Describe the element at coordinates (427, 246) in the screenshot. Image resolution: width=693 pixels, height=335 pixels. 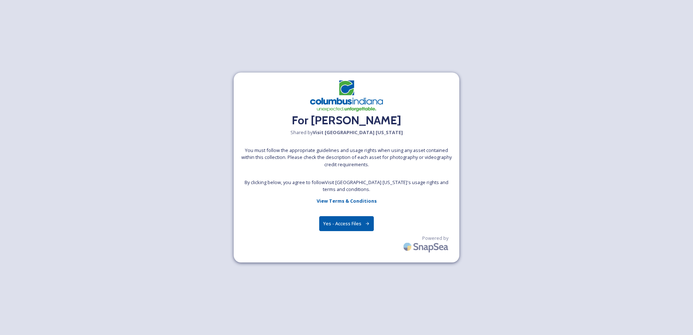
I see `img: SnapSea Logo` at that location.